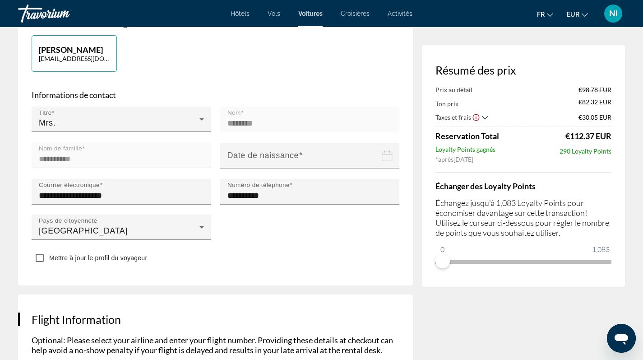 The width and height of the screenshot is (643, 360). Describe the element at coordinates (476, 117) in the screenshot. I see `button: Show Taxes and Fees disclaimer` at that location.